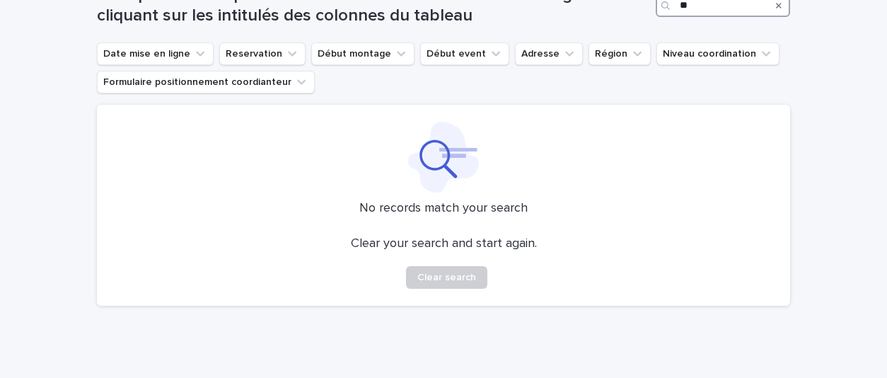 The height and width of the screenshot is (378, 887). Describe the element at coordinates (363, 54) in the screenshot. I see `button: Début montage` at that location.